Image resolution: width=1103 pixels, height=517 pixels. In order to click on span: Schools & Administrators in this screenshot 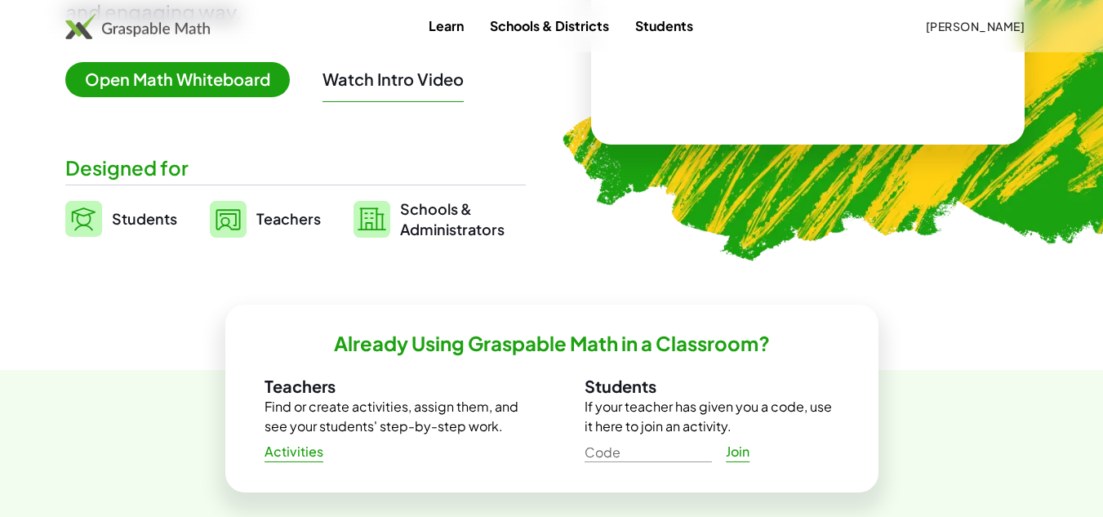, I will do `click(452, 219)`.